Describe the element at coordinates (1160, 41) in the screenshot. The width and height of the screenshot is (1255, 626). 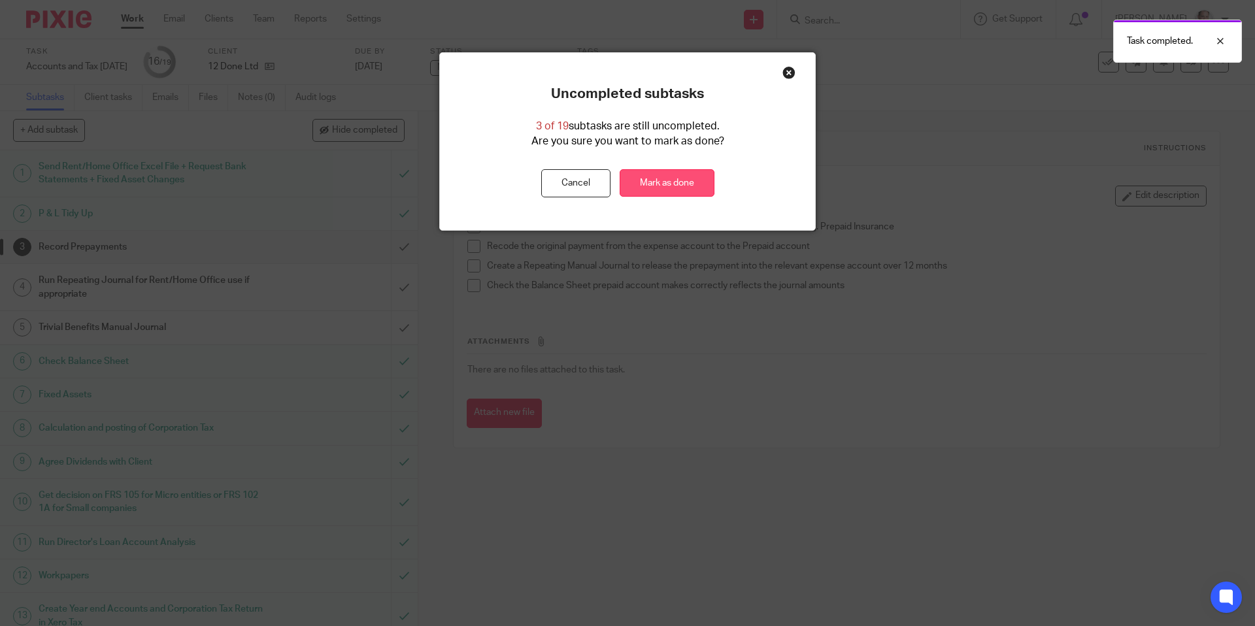
I see `p: Task completed.` at that location.